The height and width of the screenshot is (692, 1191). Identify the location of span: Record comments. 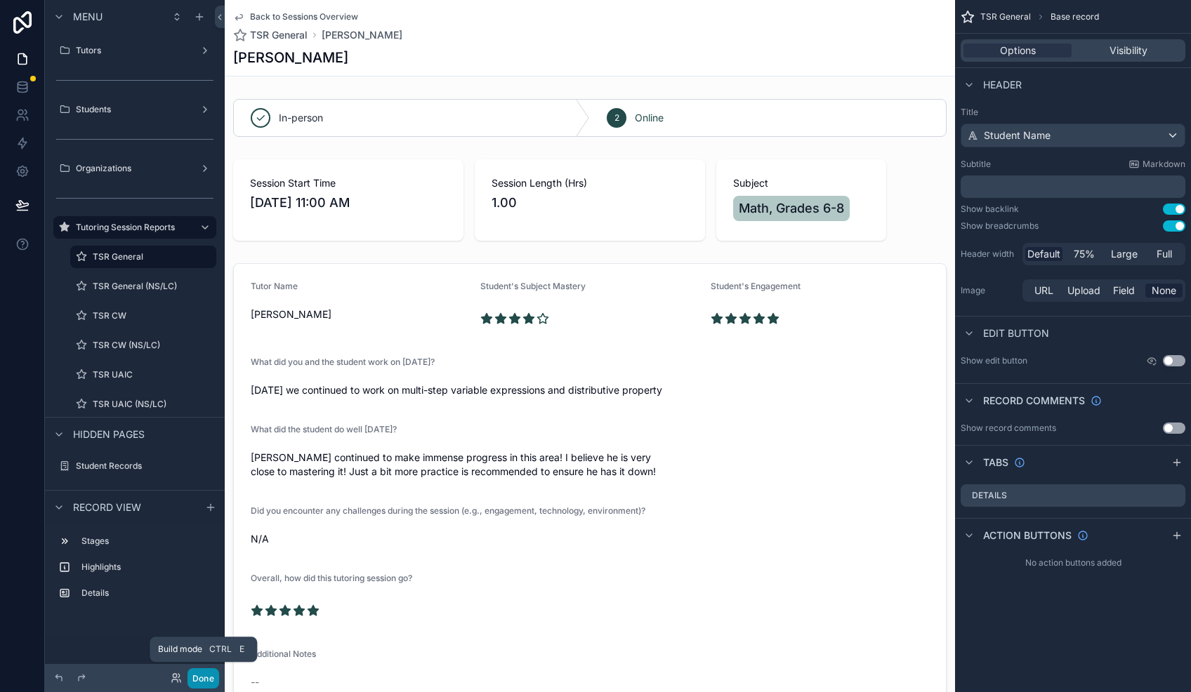
(1034, 401).